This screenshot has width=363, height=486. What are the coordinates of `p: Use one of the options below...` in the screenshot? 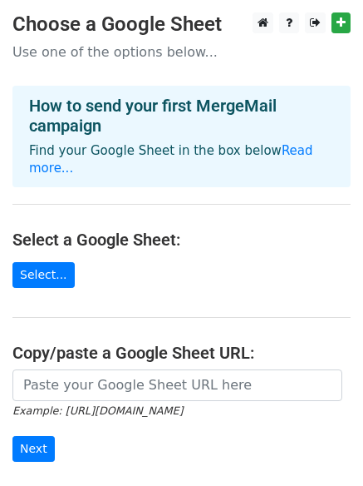 It's located at (181, 52).